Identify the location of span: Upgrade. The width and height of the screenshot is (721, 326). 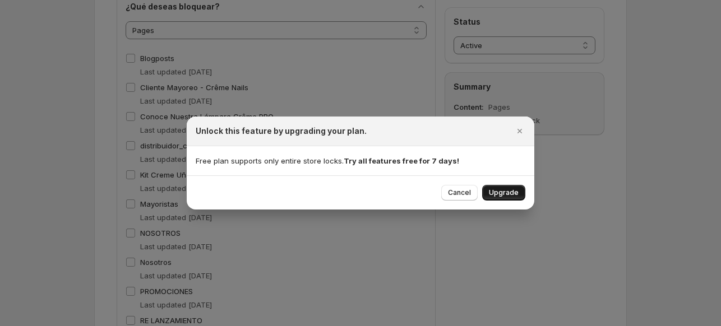
(504, 193).